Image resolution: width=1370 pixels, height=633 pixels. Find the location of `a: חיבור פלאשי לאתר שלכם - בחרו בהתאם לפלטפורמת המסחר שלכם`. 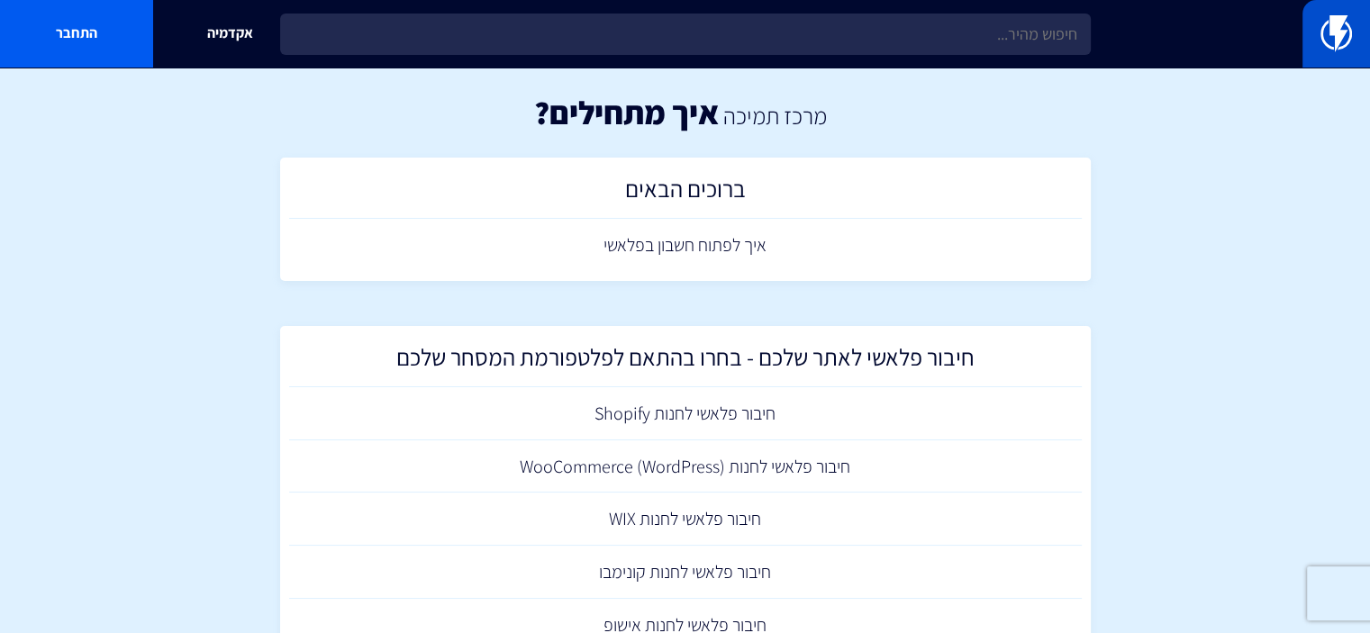

a: חיבור פלאשי לאתר שלכם - בחרו בהתאם לפלטפורמת המסחר שלכם is located at coordinates (685, 361).